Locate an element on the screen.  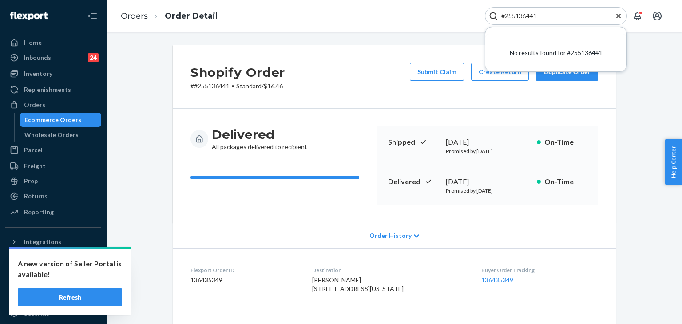
div: No results found for #255136441 is located at coordinates (556, 53).